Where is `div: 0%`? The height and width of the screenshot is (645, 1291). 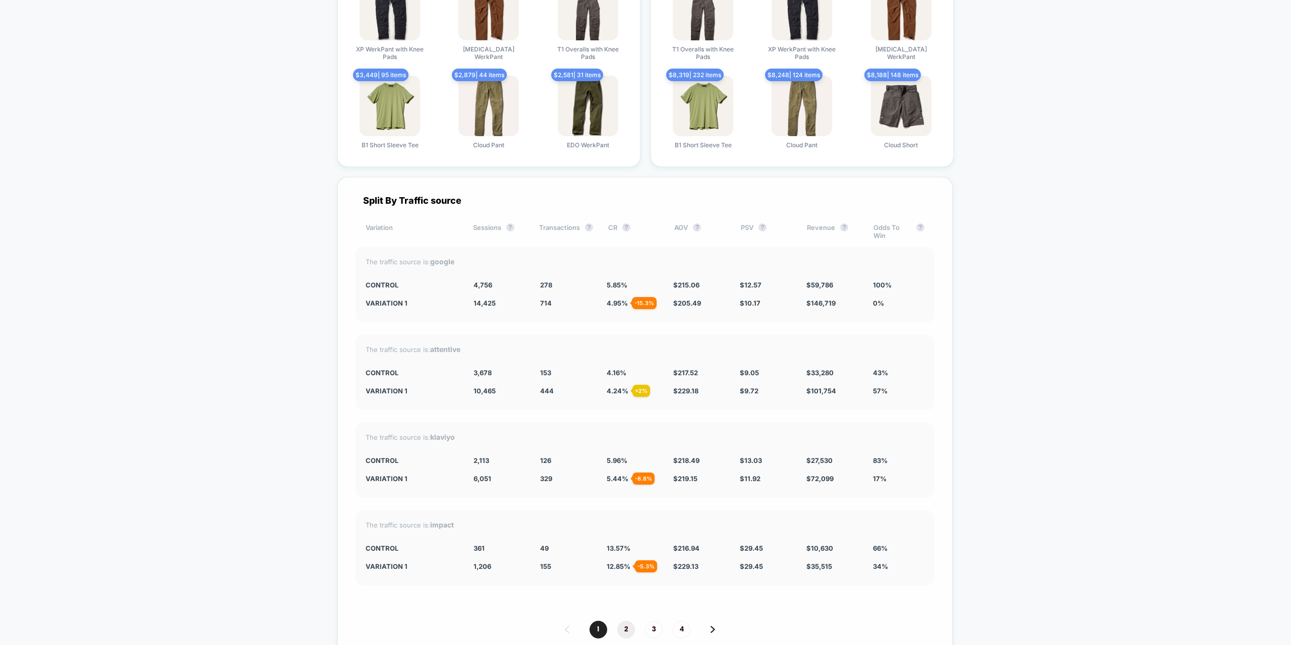
div: 0% is located at coordinates (898, 303).